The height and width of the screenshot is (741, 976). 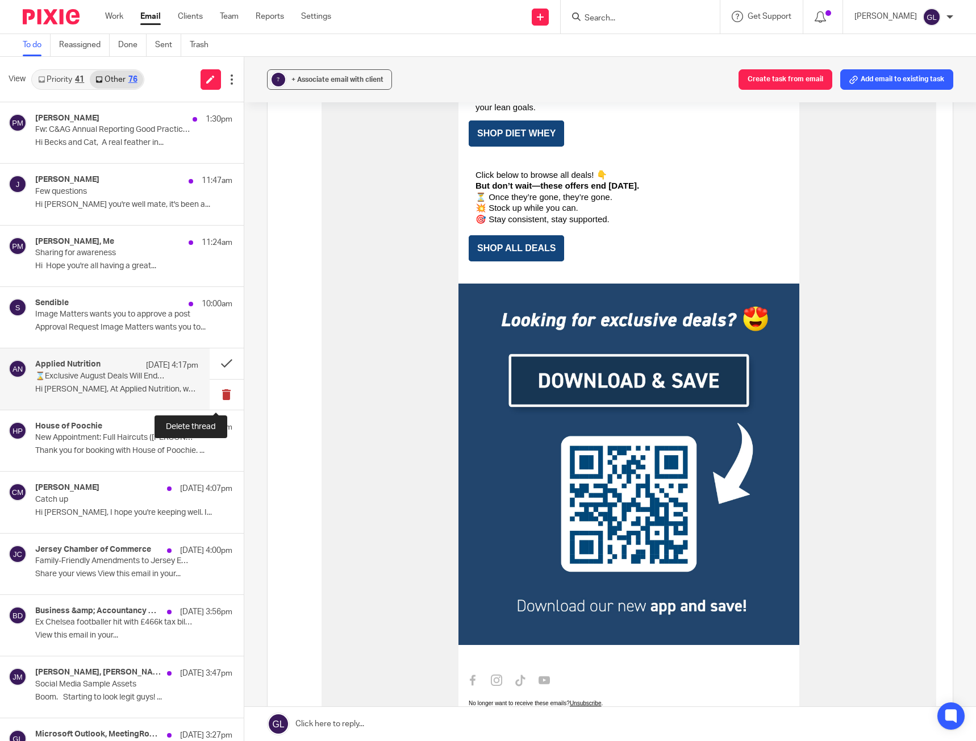 I want to click on span: Whether you're building strength, improving recovery, or just trying to feel your best every day,..., so click(x=301, y=314).